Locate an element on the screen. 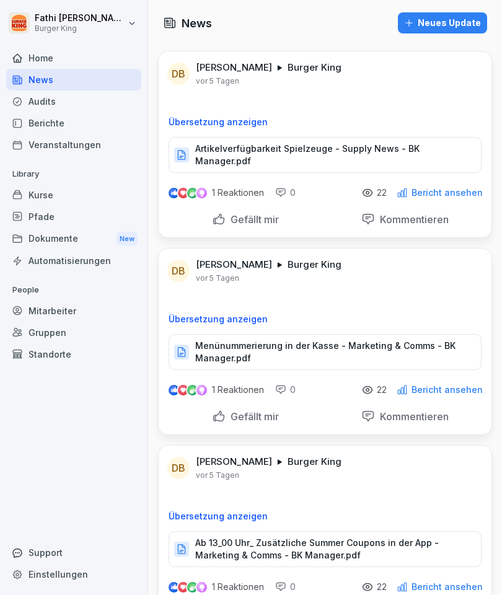 This screenshot has height=595, width=502. div: Mitarbeiter is located at coordinates (74, 310).